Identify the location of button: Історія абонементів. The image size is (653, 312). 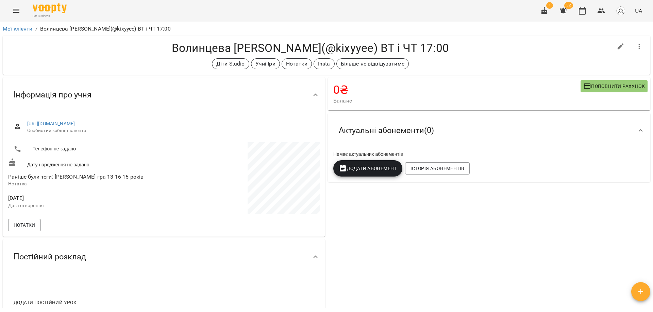
(437, 169).